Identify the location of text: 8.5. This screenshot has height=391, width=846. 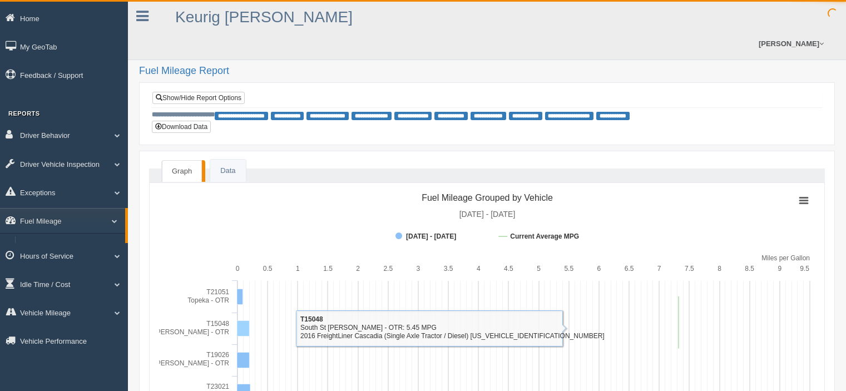
(749, 269).